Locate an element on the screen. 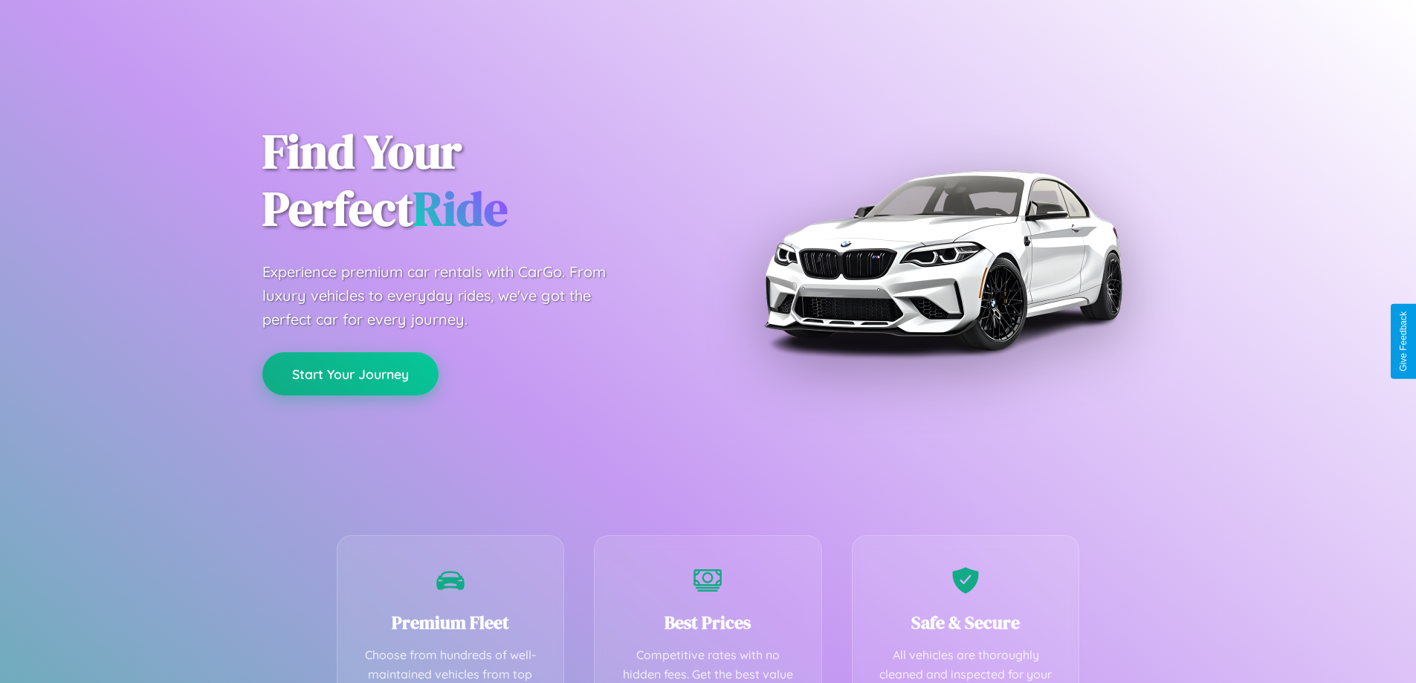  button: Start Your Journey is located at coordinates (350, 374).